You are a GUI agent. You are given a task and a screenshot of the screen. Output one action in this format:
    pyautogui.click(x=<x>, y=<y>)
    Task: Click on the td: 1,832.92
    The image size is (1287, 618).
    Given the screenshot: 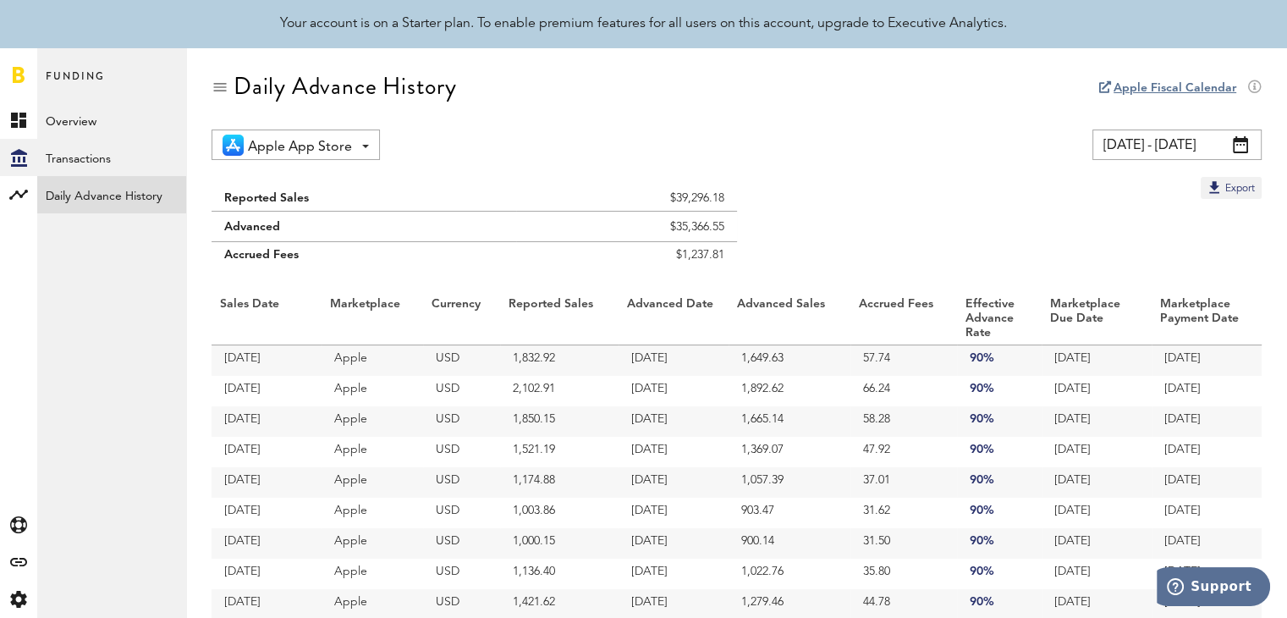 What is the action you would take?
    pyautogui.click(x=559, y=360)
    